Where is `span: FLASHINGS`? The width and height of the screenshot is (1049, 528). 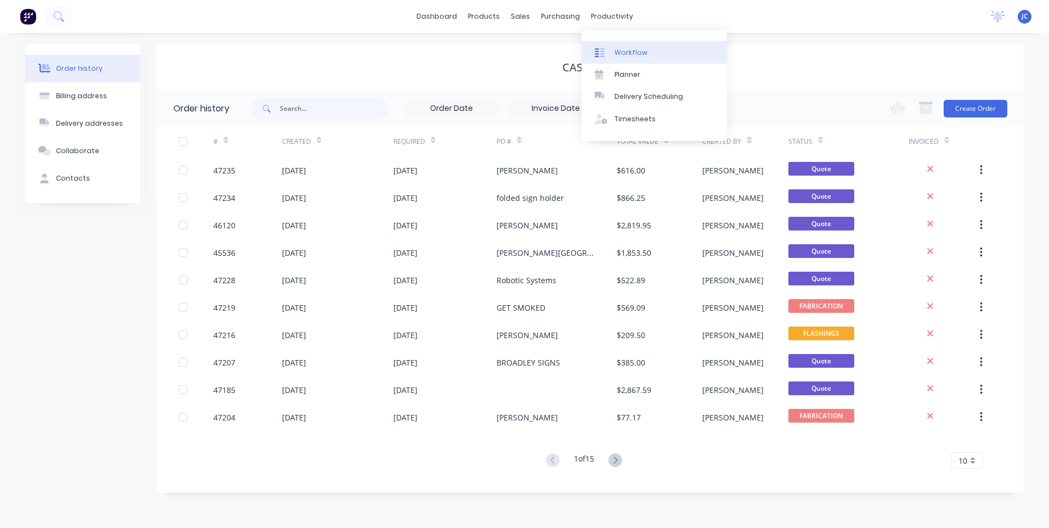 span: FLASHINGS is located at coordinates (821, 333).